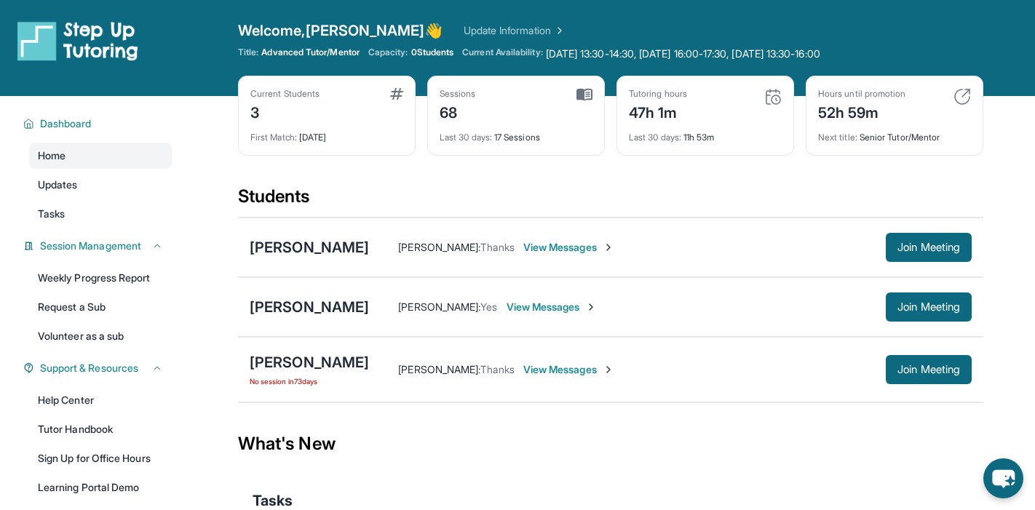  I want to click on div: 11h 53m, so click(705, 133).